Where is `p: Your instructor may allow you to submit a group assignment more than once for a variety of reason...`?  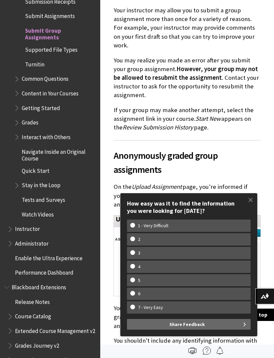
p: Your instructor may allow you to submit a group assignment more than once for a variety of reason... is located at coordinates (187, 28).